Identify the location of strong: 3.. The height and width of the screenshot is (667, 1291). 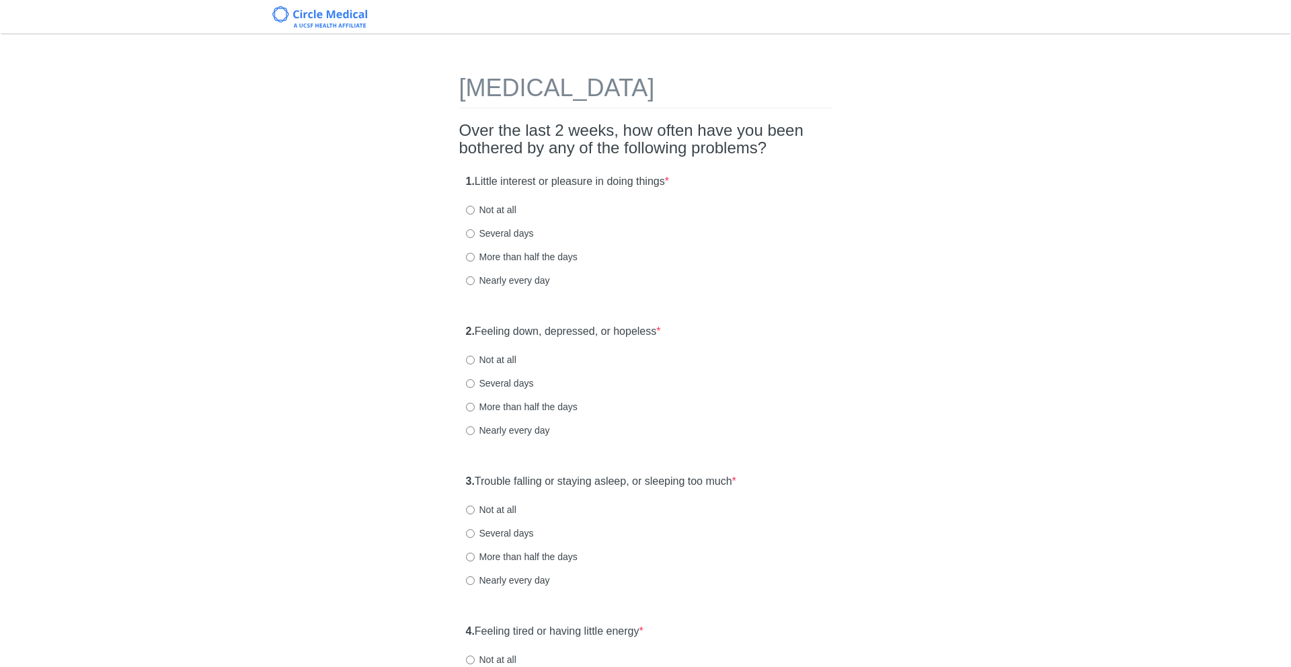
(470, 481).